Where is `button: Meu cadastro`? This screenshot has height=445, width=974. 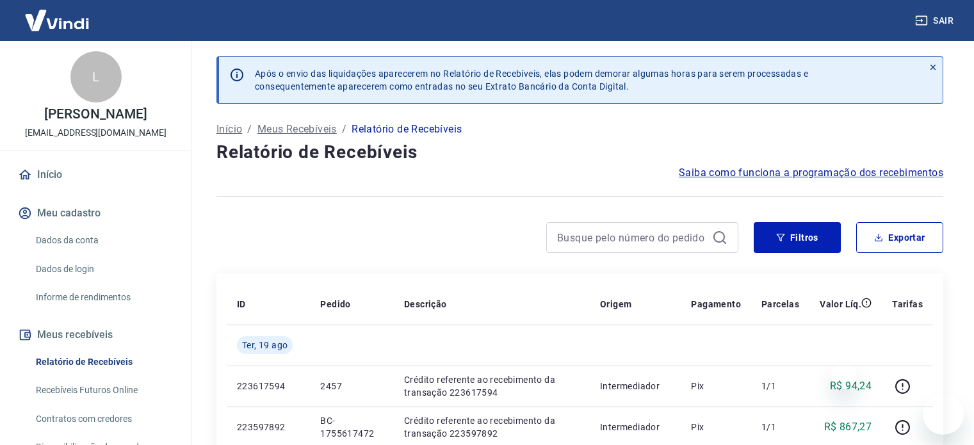 button: Meu cadastro is located at coordinates (95, 213).